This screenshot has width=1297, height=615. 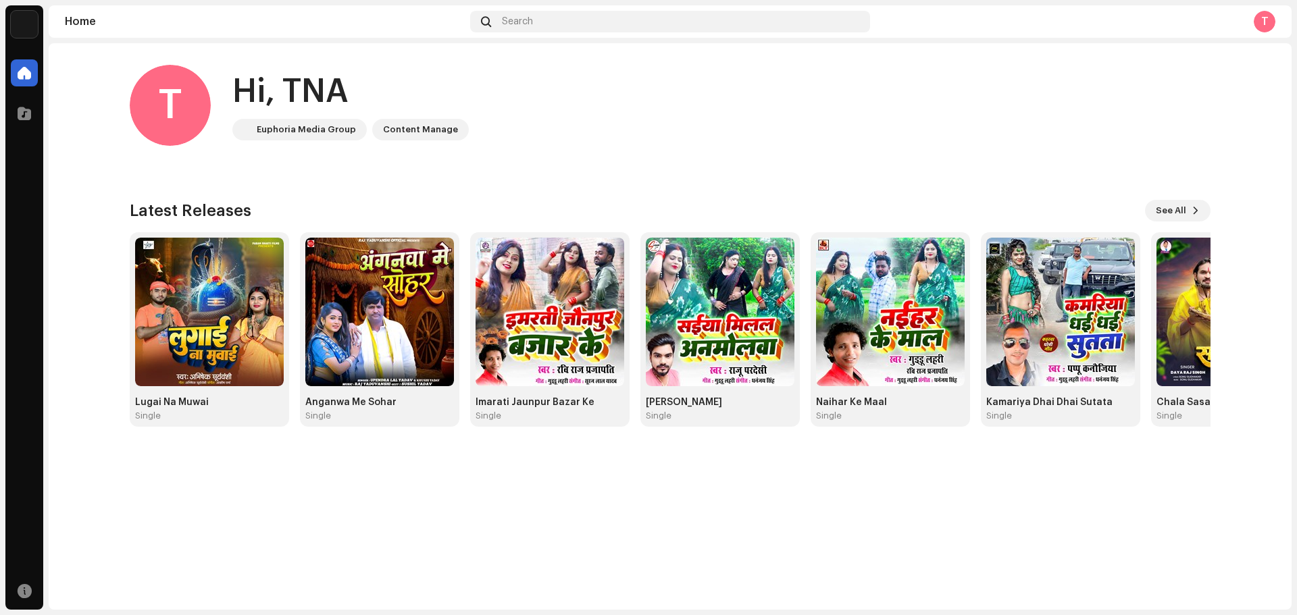 I want to click on div: Anganwa Me Sohar, so click(x=380, y=403).